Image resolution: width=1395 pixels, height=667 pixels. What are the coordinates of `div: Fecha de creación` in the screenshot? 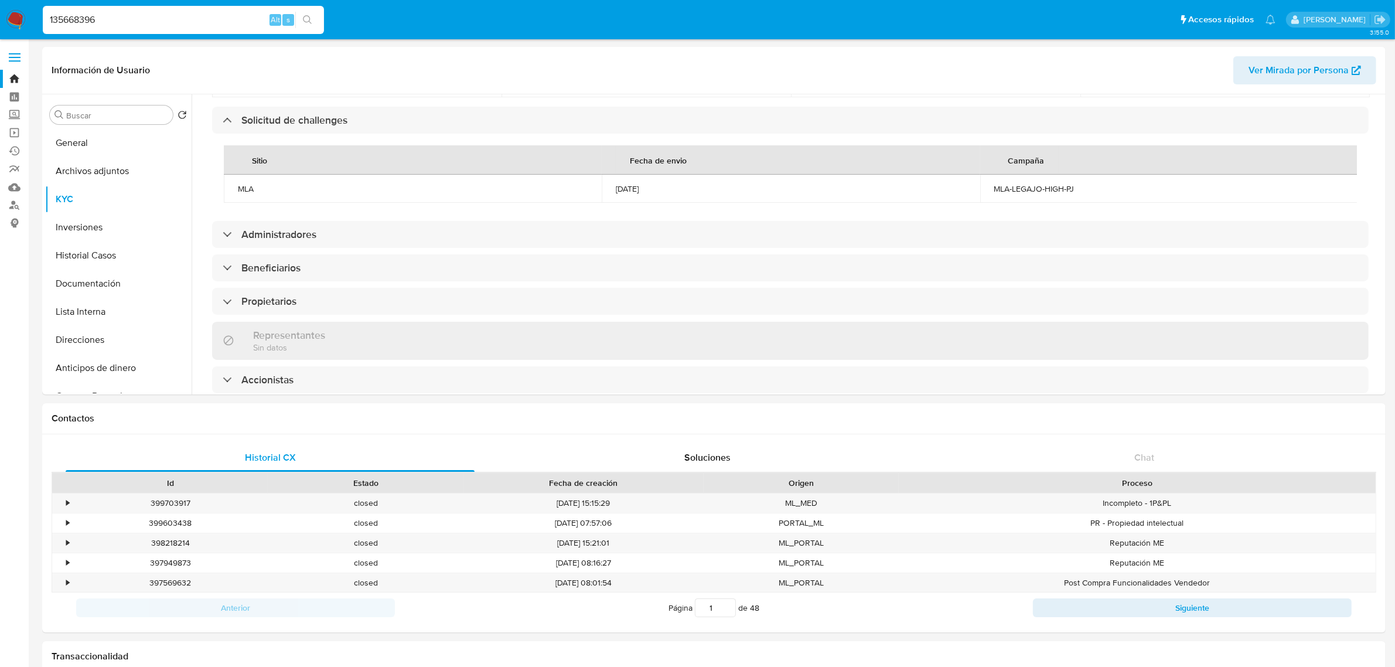 It's located at (584, 483).